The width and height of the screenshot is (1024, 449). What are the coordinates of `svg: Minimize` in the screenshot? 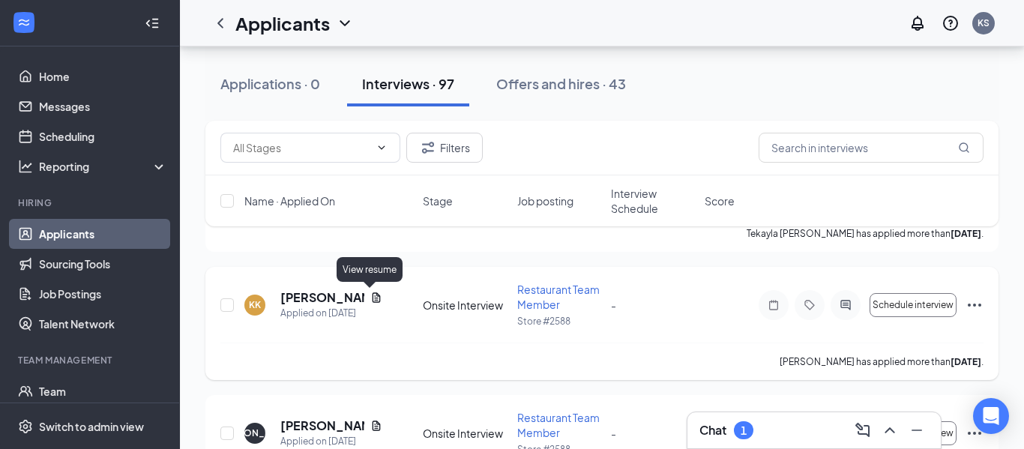 It's located at (917, 430).